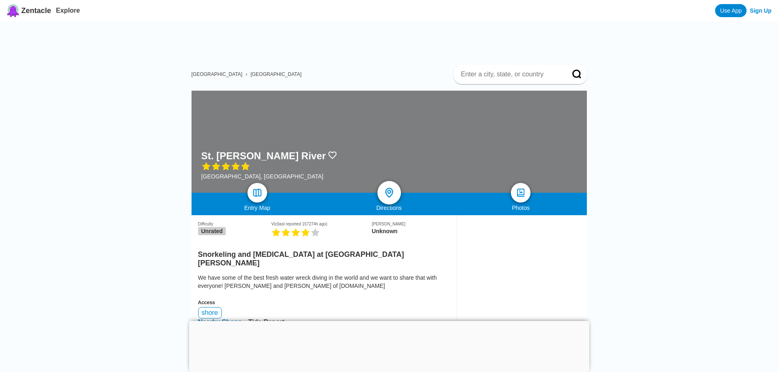 This screenshot has height=372, width=778. I want to click on a: photos, so click(521, 193).